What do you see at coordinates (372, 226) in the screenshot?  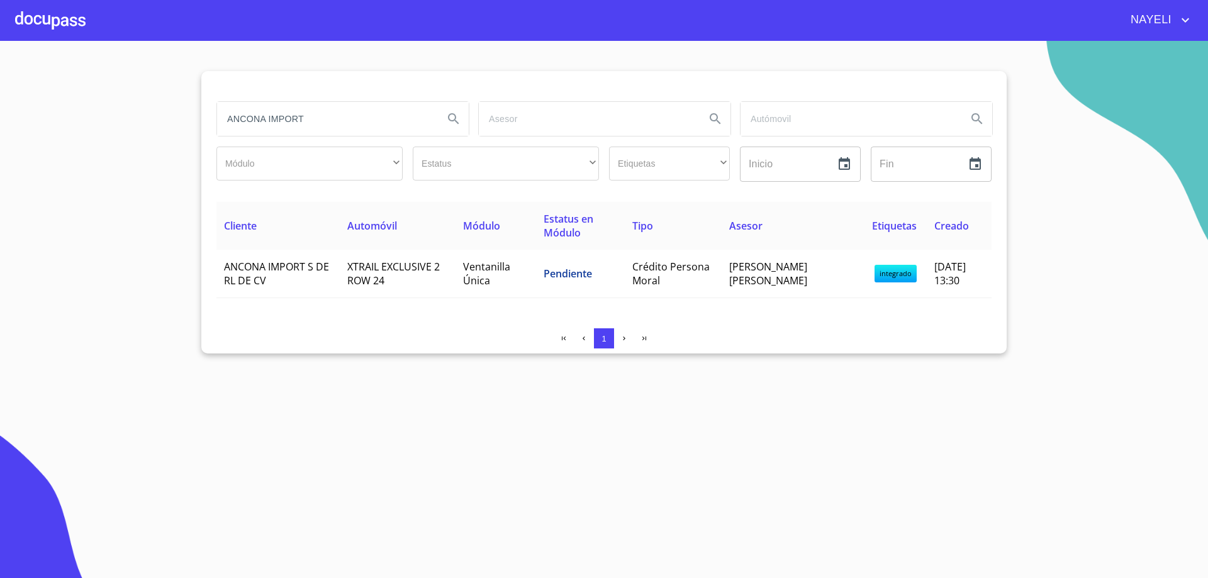 I see `span: Automóvil` at bounding box center [372, 226].